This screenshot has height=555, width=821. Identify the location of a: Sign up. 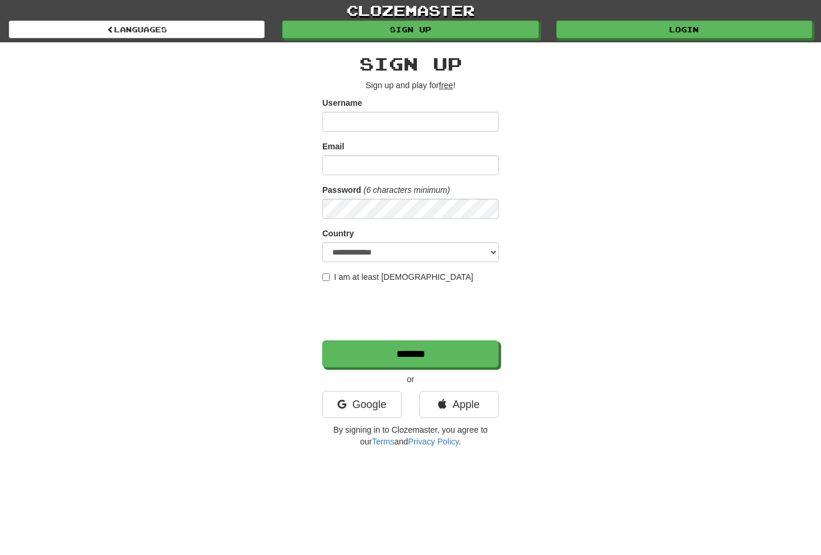
(410, 29).